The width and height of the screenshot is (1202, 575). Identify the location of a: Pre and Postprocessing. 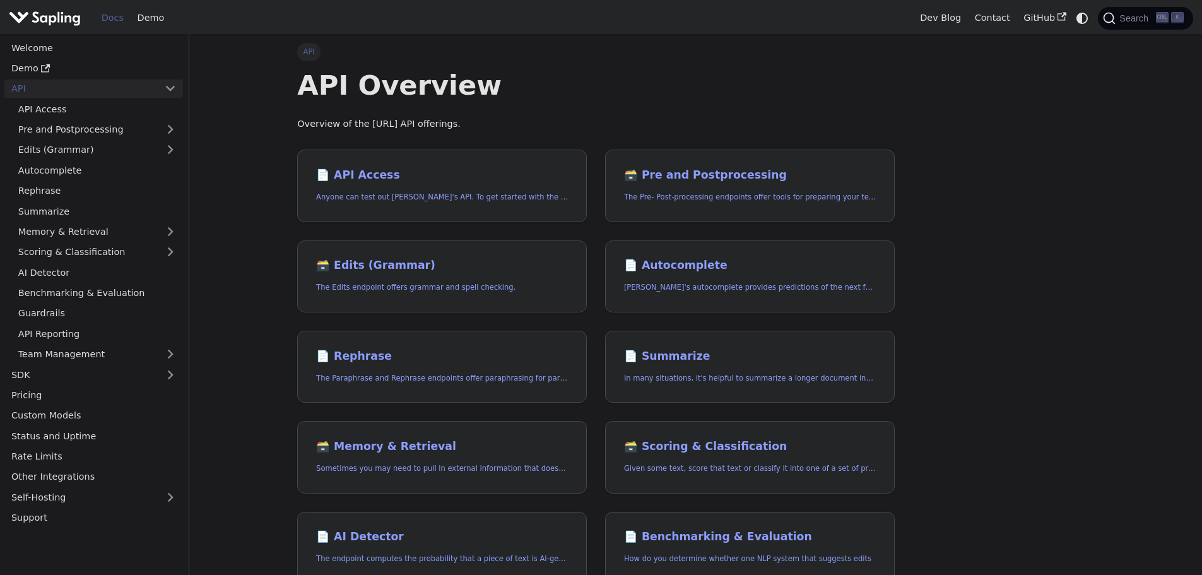
(97, 129).